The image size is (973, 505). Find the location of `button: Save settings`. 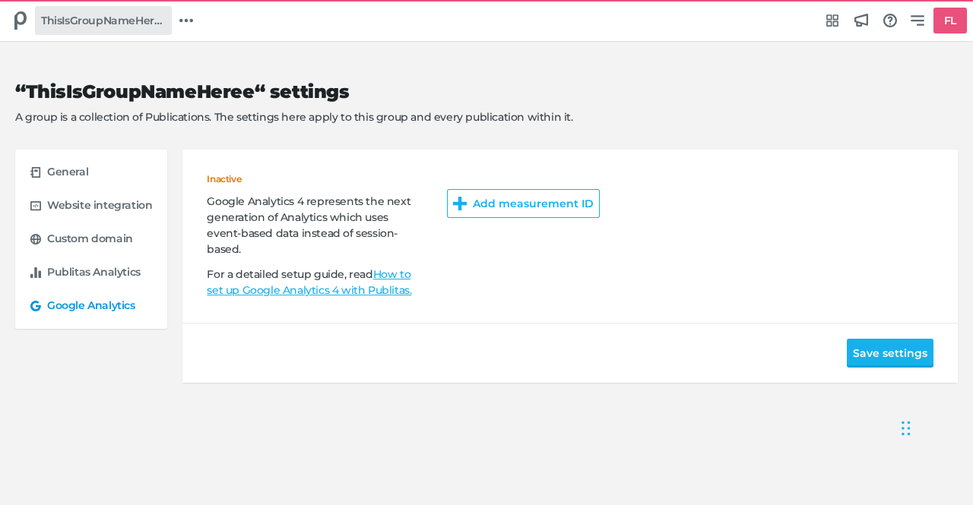

button: Save settings is located at coordinates (890, 353).